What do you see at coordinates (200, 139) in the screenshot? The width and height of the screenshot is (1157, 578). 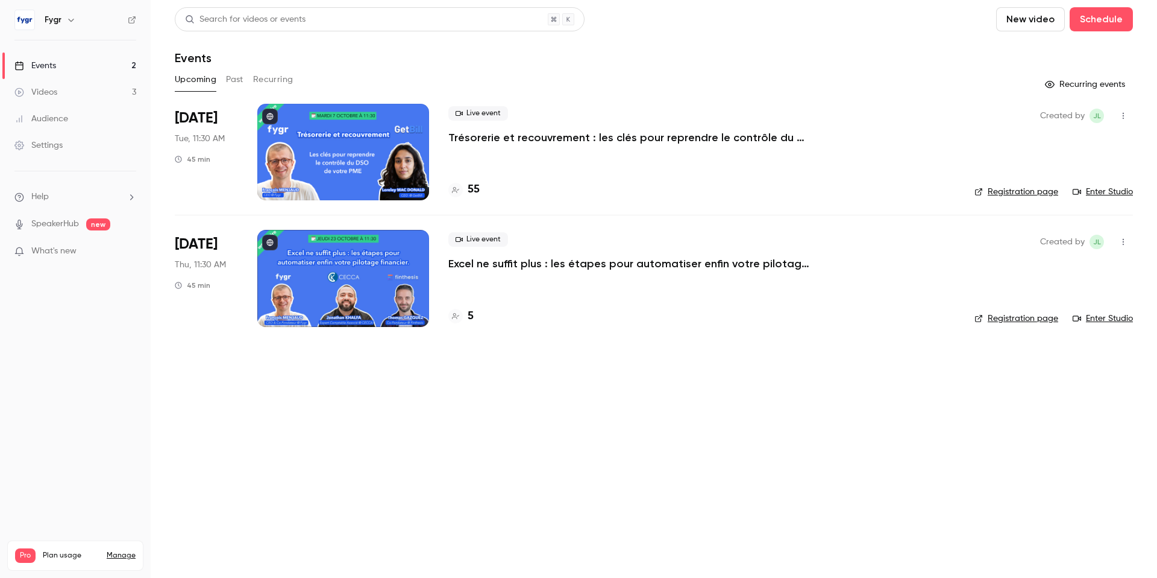 I see `span: Tue, 11:30 AM` at bounding box center [200, 139].